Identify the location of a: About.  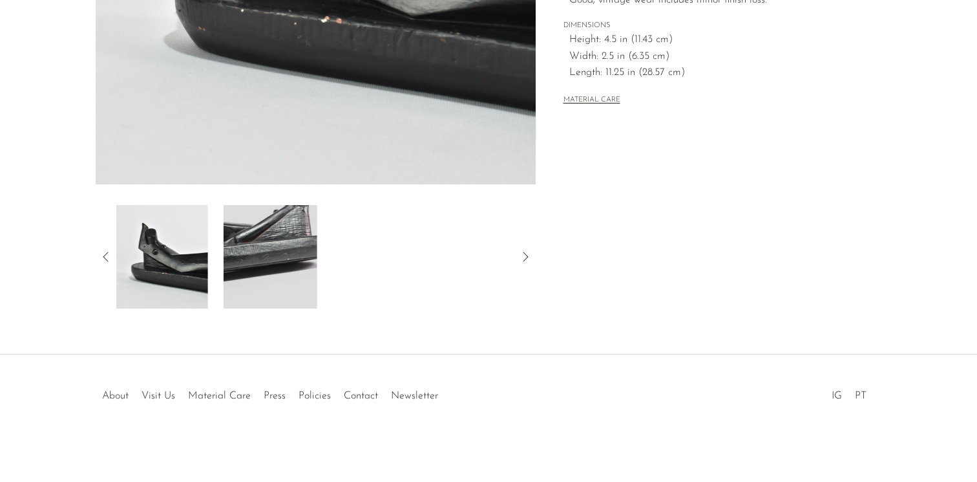
(115, 396).